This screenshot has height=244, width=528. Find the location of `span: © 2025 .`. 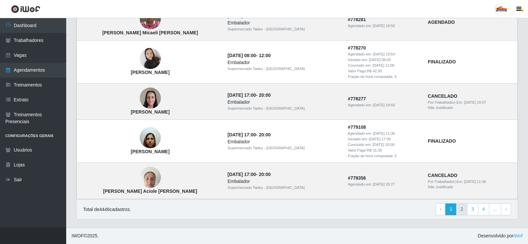

span: © 2025 . is located at coordinates (85, 236).